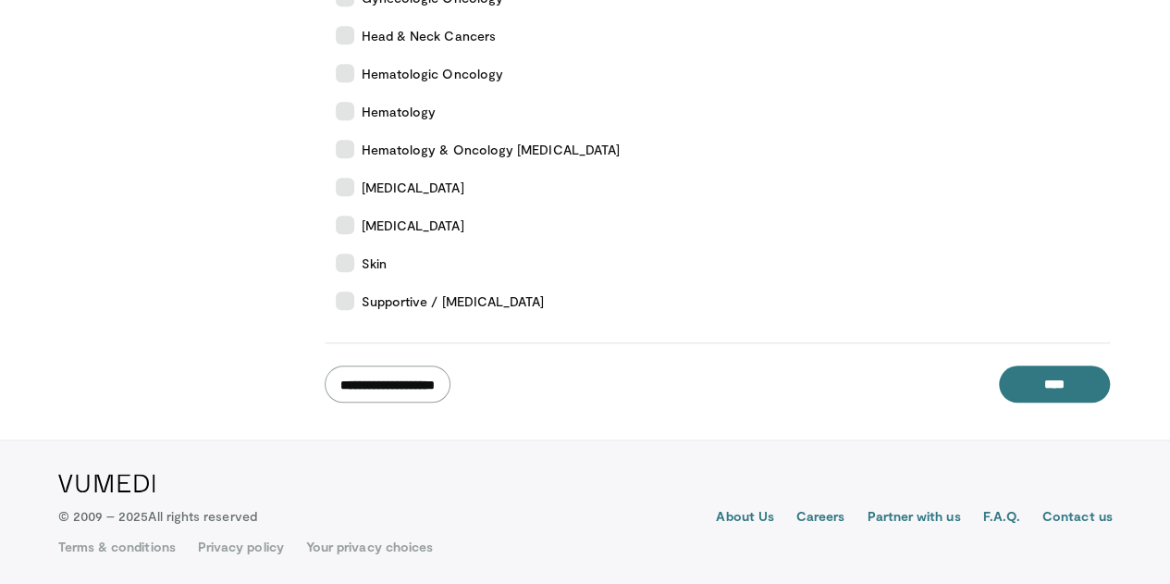  Describe the element at coordinates (399, 111) in the screenshot. I see `span: Hematology` at that location.